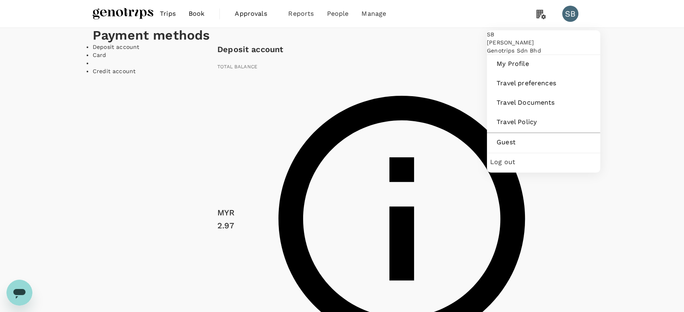 This screenshot has width=684, height=312. I want to click on span: Guest, so click(544, 142).